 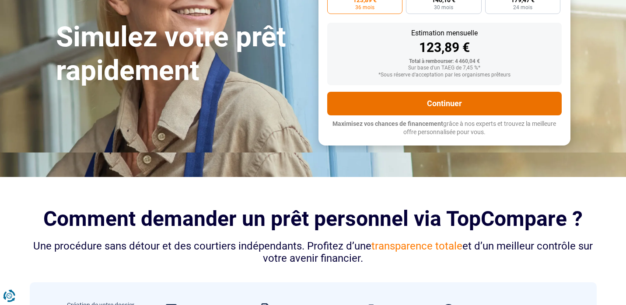 I want to click on div: Estimation mensuelle, so click(x=445, y=33).